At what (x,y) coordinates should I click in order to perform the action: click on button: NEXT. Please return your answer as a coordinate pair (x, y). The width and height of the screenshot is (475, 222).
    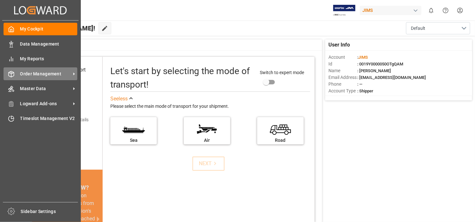
    Looking at the image, I should click on (208, 163).